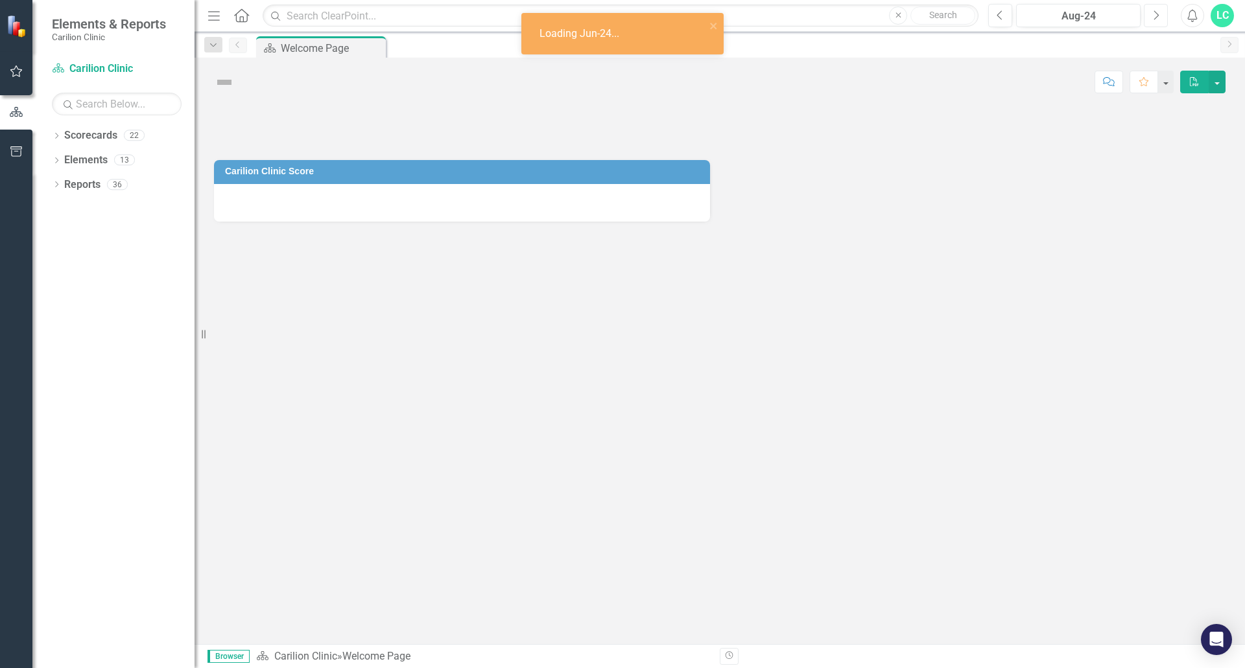 The image size is (1245, 668). I want to click on div: 22, so click(134, 136).